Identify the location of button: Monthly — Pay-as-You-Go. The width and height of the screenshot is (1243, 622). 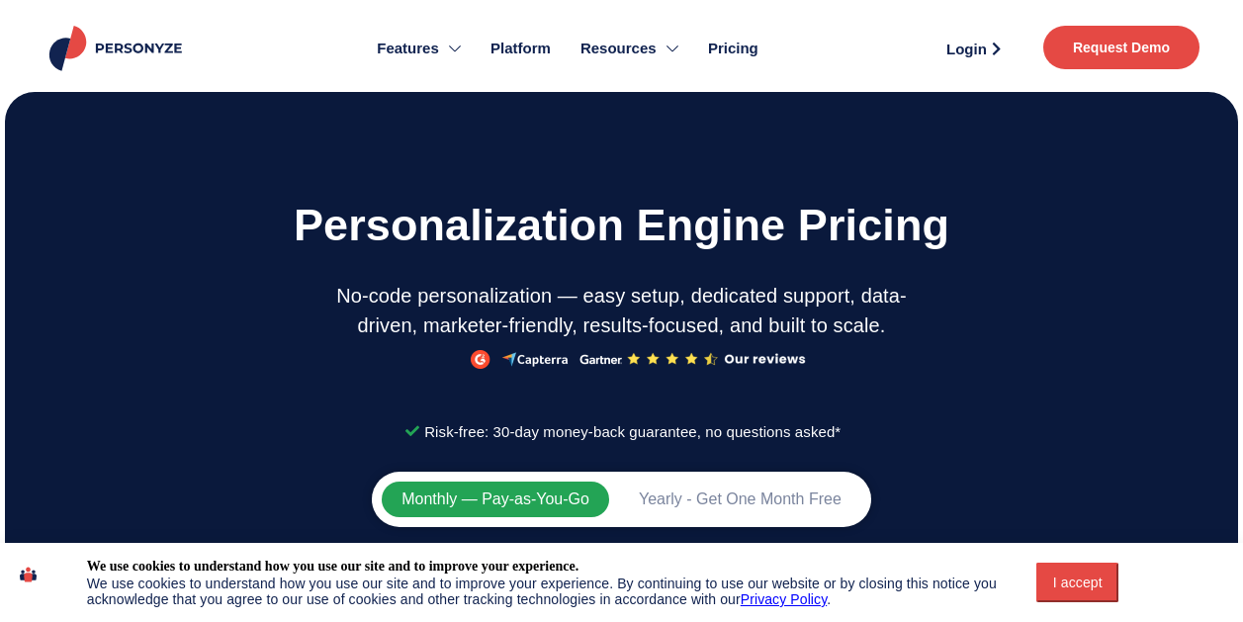
(495, 499).